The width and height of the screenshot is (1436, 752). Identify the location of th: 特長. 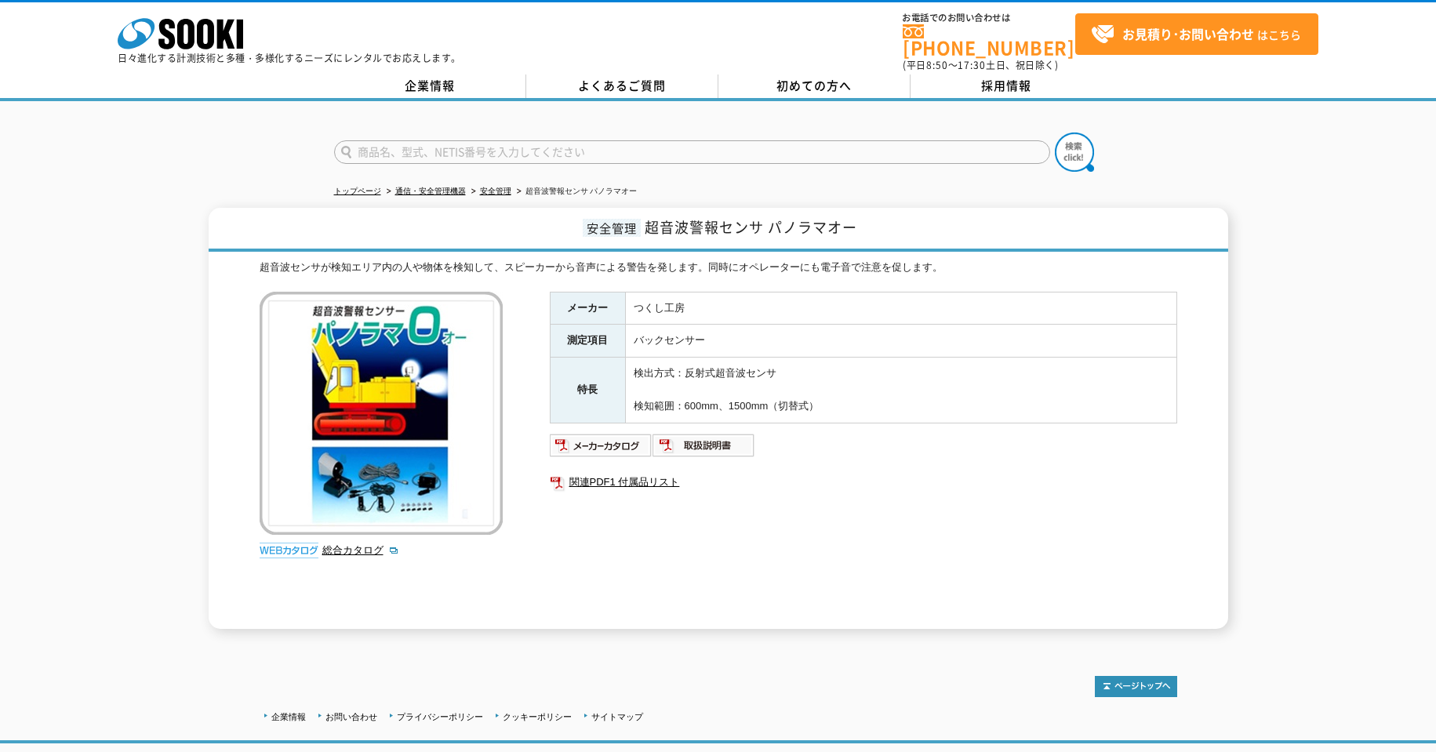
(587, 390).